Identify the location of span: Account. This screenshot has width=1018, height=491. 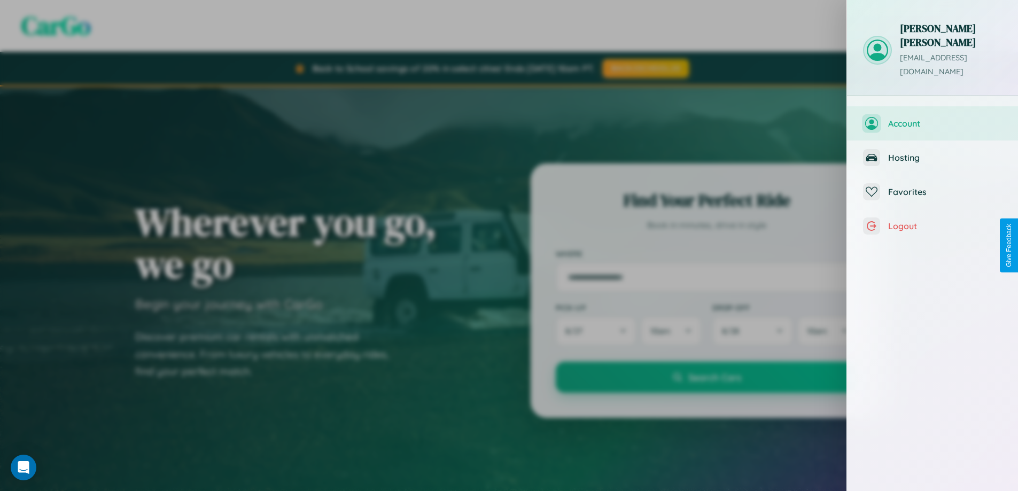
(944, 123).